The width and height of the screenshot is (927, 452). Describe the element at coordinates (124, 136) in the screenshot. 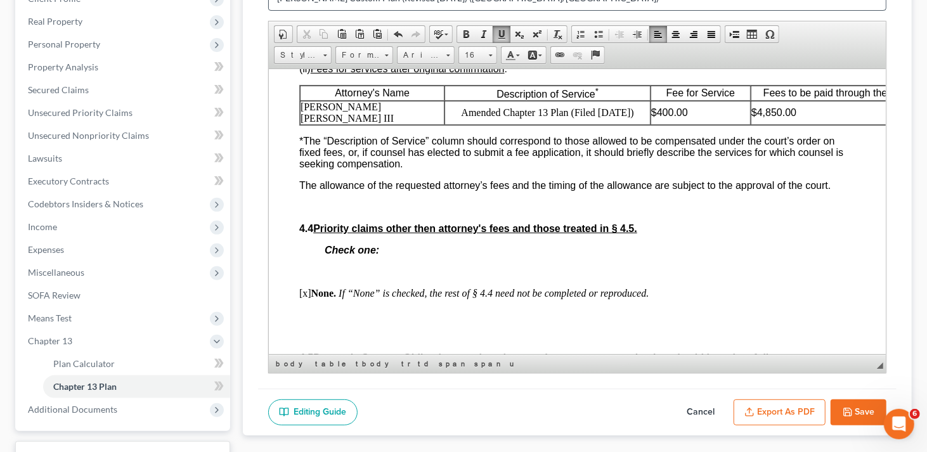

I see `a: Unsecured Nonpriority Claims` at that location.